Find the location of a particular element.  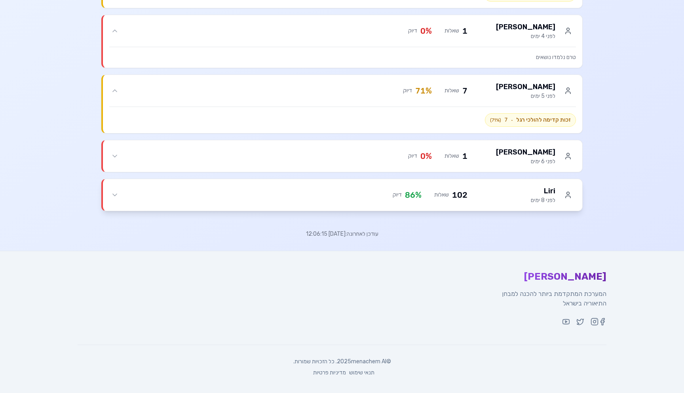

p: המערכת המתקדמת ביותר להכנה למבחן התיאוריה בישראל is located at coordinates (545, 299).